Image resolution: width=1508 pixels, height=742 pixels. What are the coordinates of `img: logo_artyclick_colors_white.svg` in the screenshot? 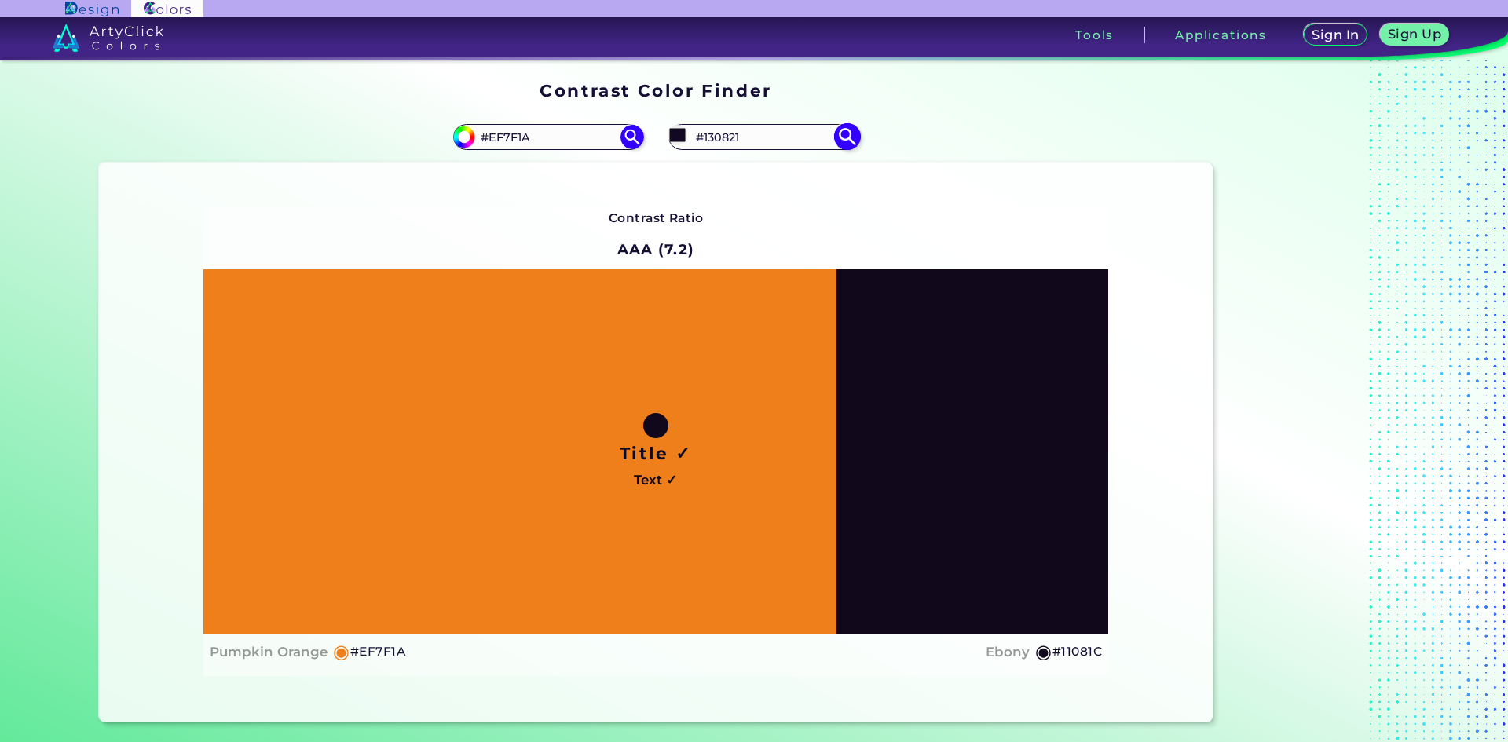 It's located at (108, 38).